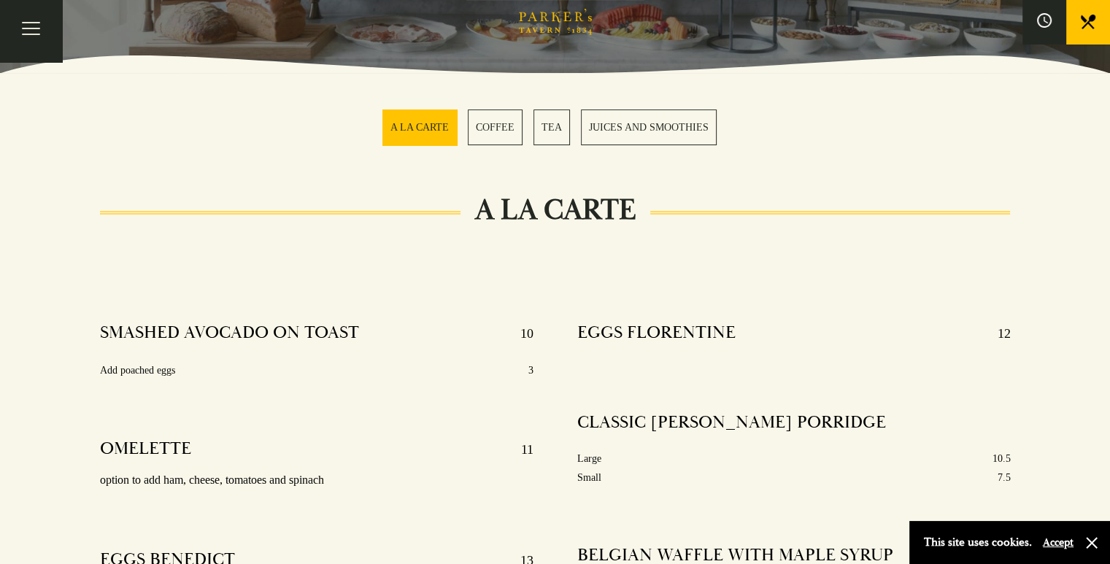  Describe the element at coordinates (1092, 543) in the screenshot. I see `button: Close and accept` at that location.